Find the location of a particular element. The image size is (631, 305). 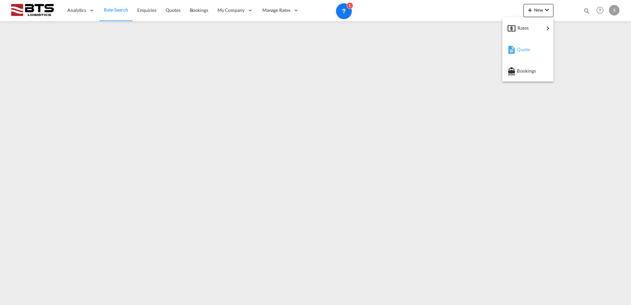

span: Rates is located at coordinates (521, 28).